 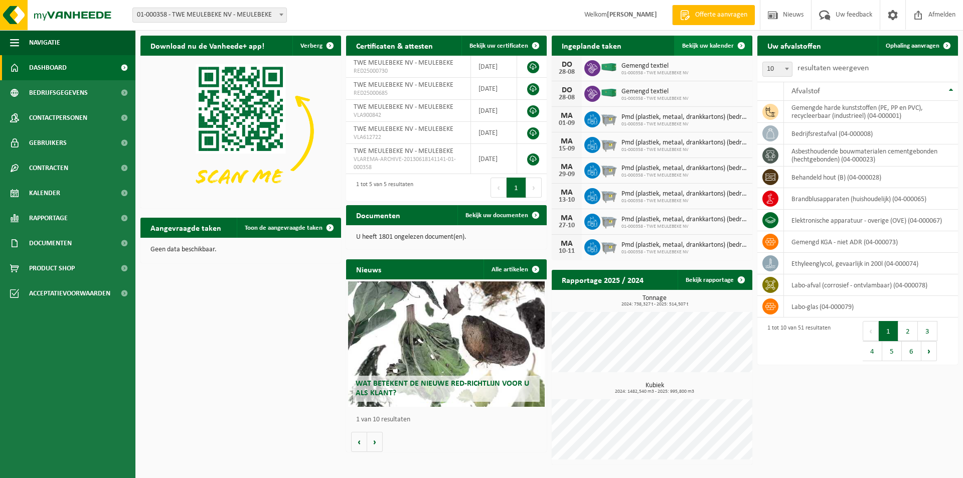 I want to click on h3: Tonnage, so click(x=654, y=301).